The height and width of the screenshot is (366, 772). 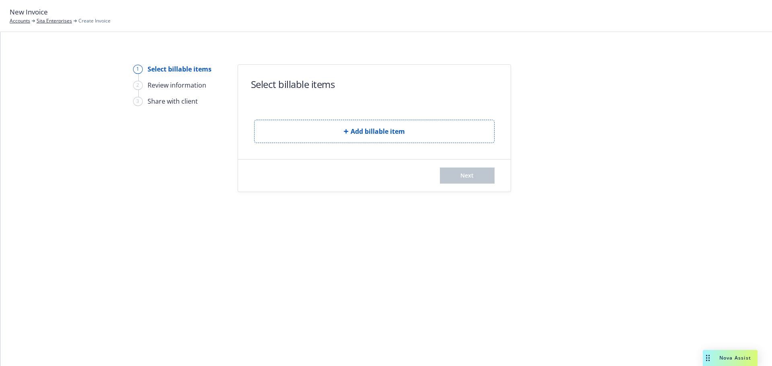 I want to click on button: Next, so click(x=467, y=176).